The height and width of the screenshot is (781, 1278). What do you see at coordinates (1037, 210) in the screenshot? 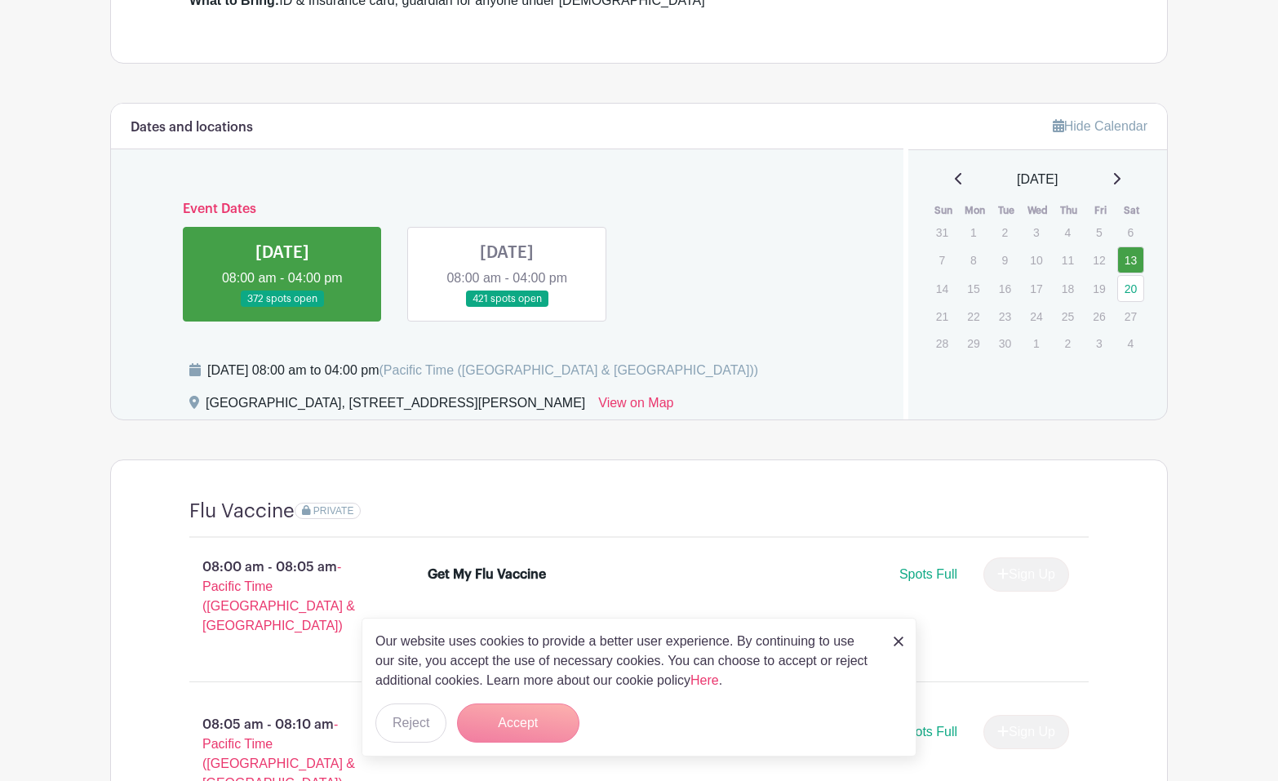
I see `th: Wed` at bounding box center [1037, 210].